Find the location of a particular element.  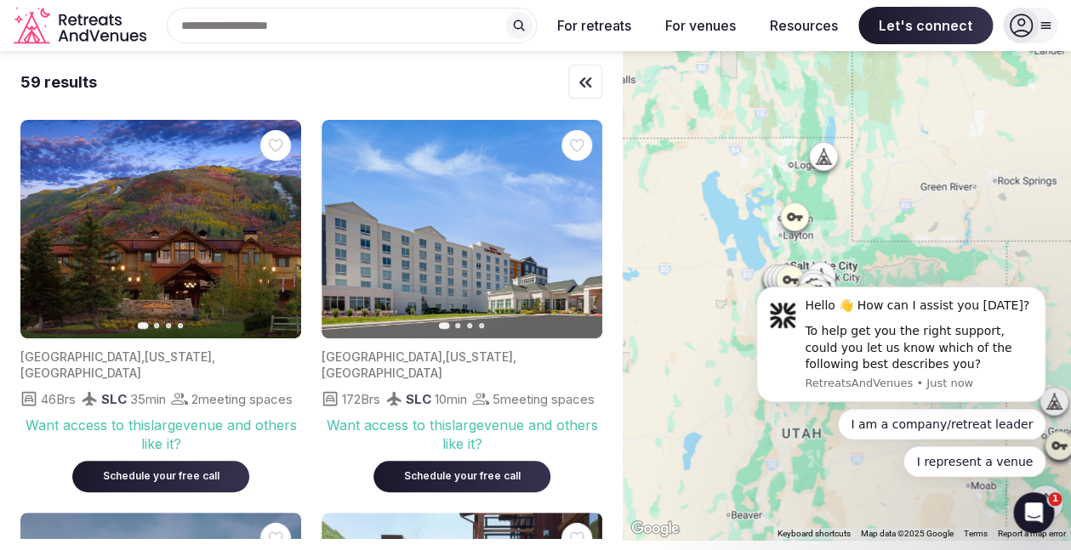

button: Resources is located at coordinates (804, 26).